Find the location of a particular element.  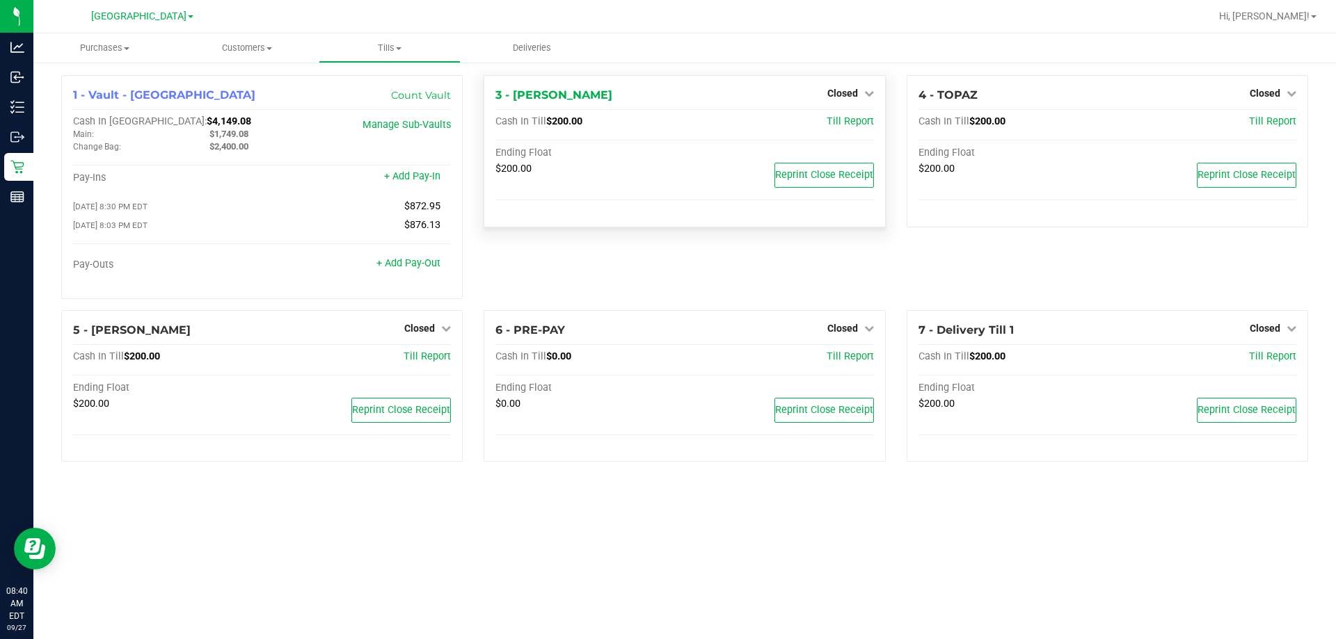

p: 09/27 is located at coordinates (17, 628).